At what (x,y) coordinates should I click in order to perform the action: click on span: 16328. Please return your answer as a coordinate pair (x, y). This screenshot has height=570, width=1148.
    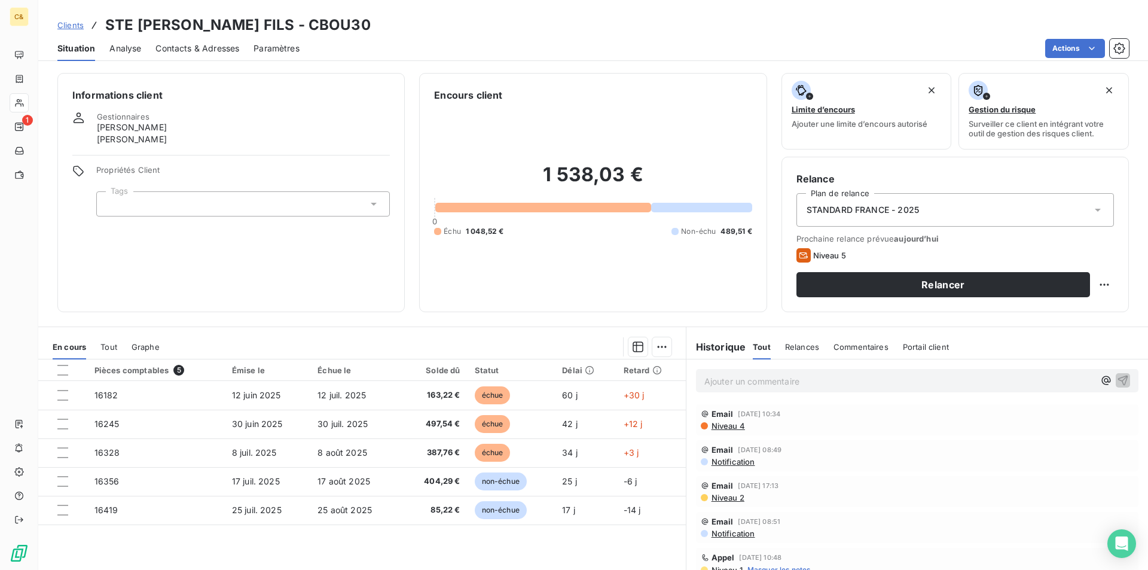
    Looking at the image, I should click on (107, 452).